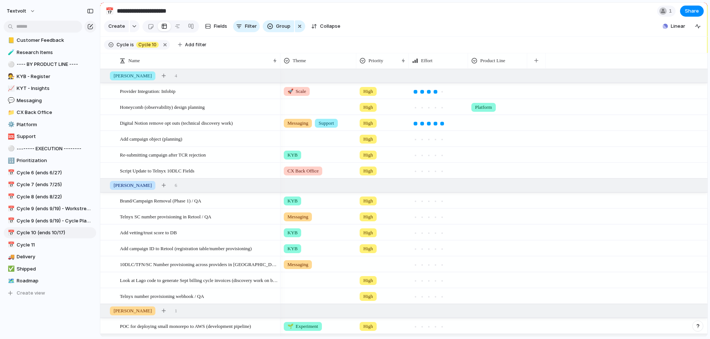  What do you see at coordinates (176, 185) in the screenshot?
I see `span: 6` at bounding box center [176, 185].